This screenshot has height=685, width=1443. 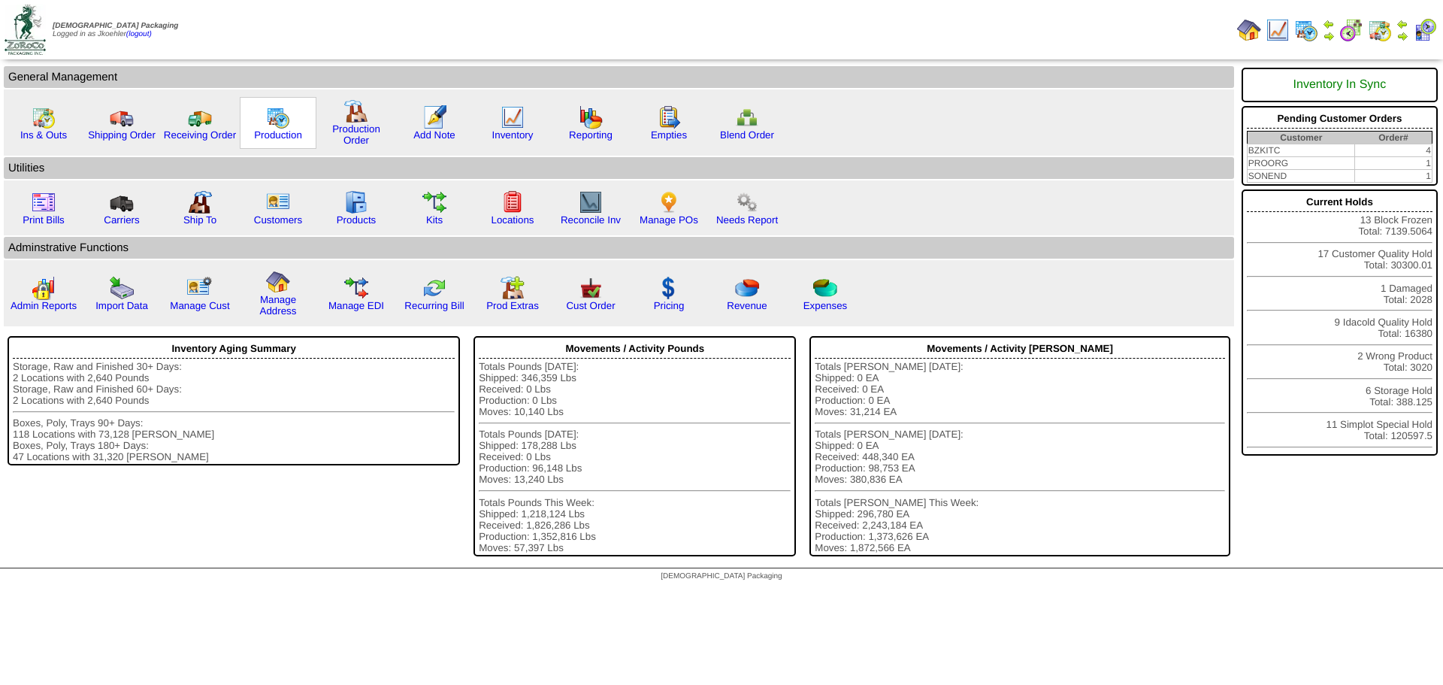 I want to click on div: 13 Block Frozen Total: 7139.5064 17 Customer Quality Hold Total: 30300.01 1 Damaged Total: 2028 9..., so click(x=1339, y=322).